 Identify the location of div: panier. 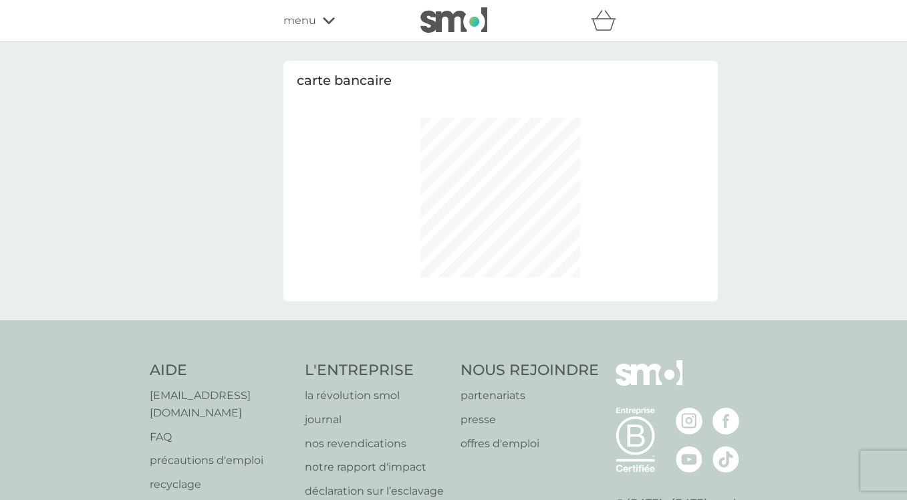
(608, 21).